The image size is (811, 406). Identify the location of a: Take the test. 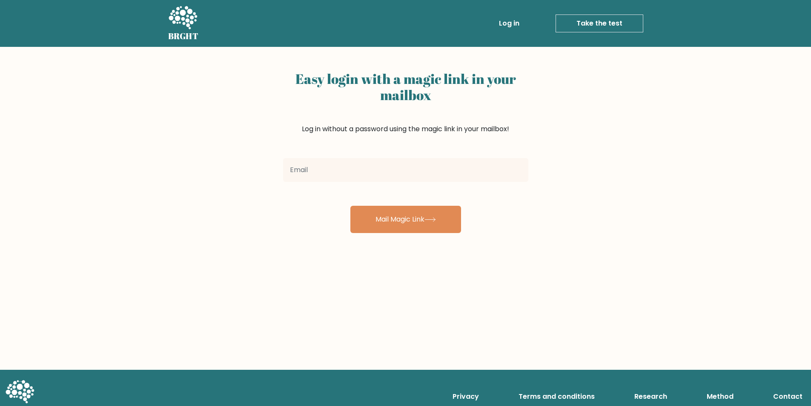
(599, 23).